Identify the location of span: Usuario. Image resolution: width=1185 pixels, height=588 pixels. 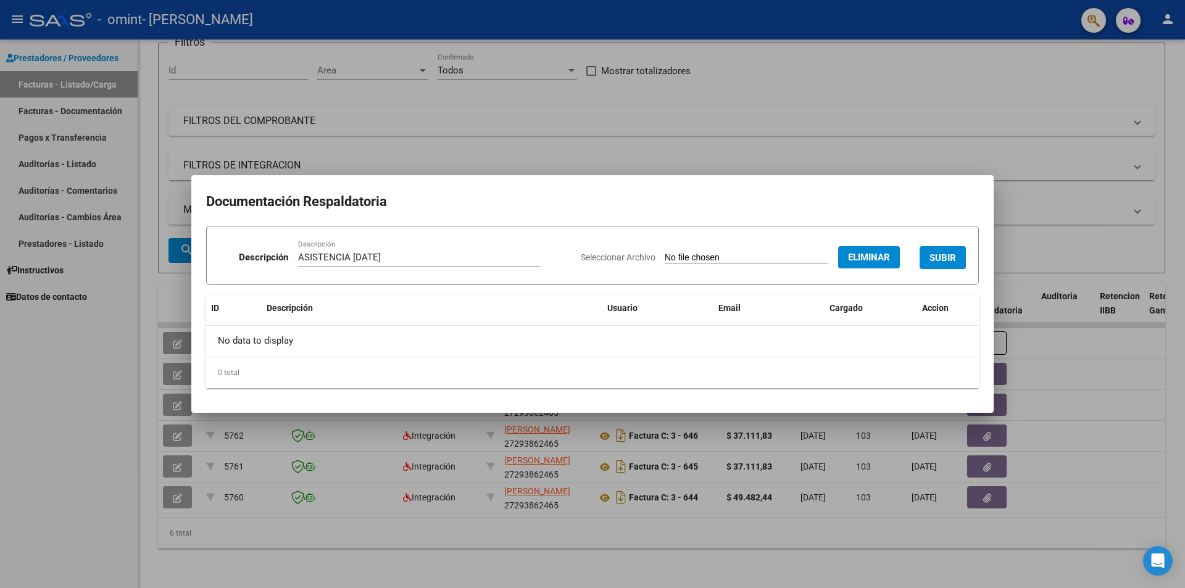
(622, 308).